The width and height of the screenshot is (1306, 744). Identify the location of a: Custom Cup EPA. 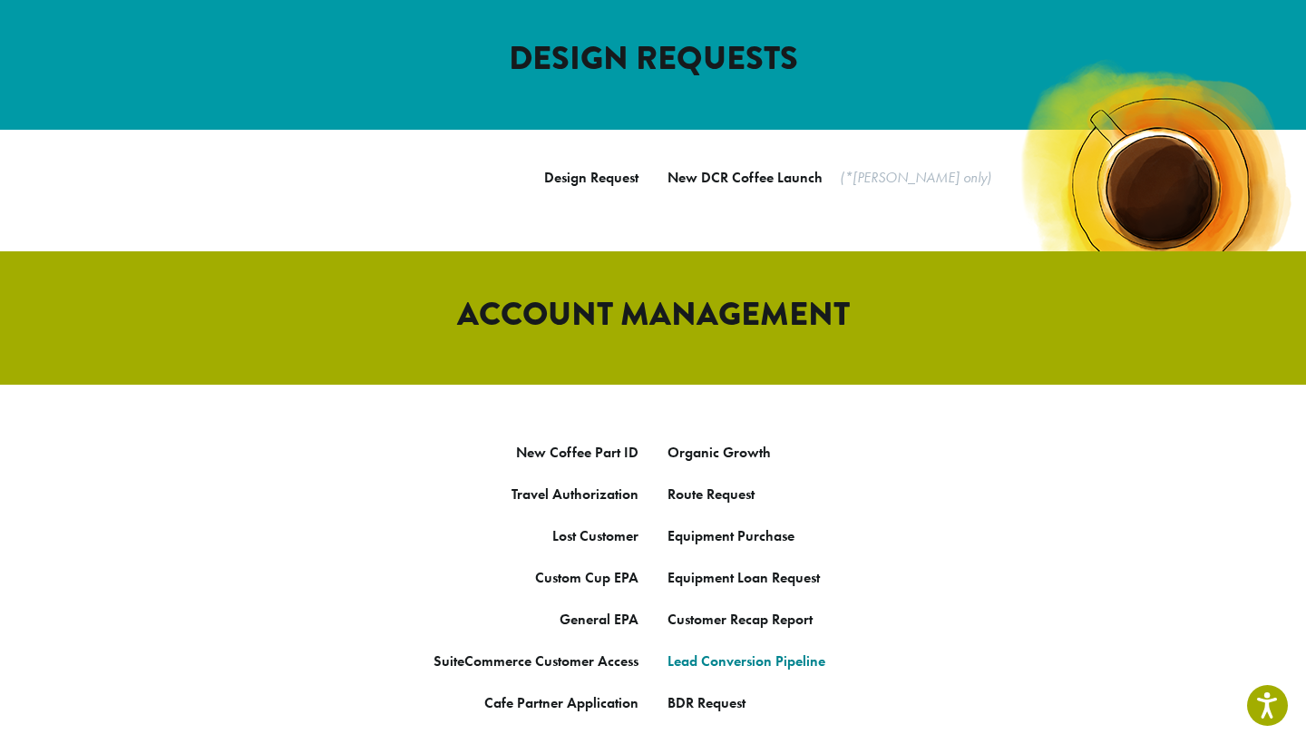
(587, 577).